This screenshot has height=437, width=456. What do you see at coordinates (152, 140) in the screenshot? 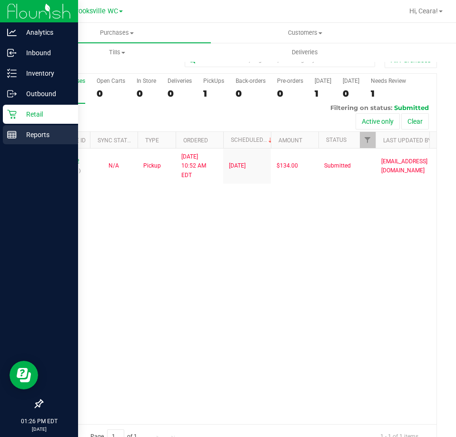
I see `a: Type` at bounding box center [152, 140].